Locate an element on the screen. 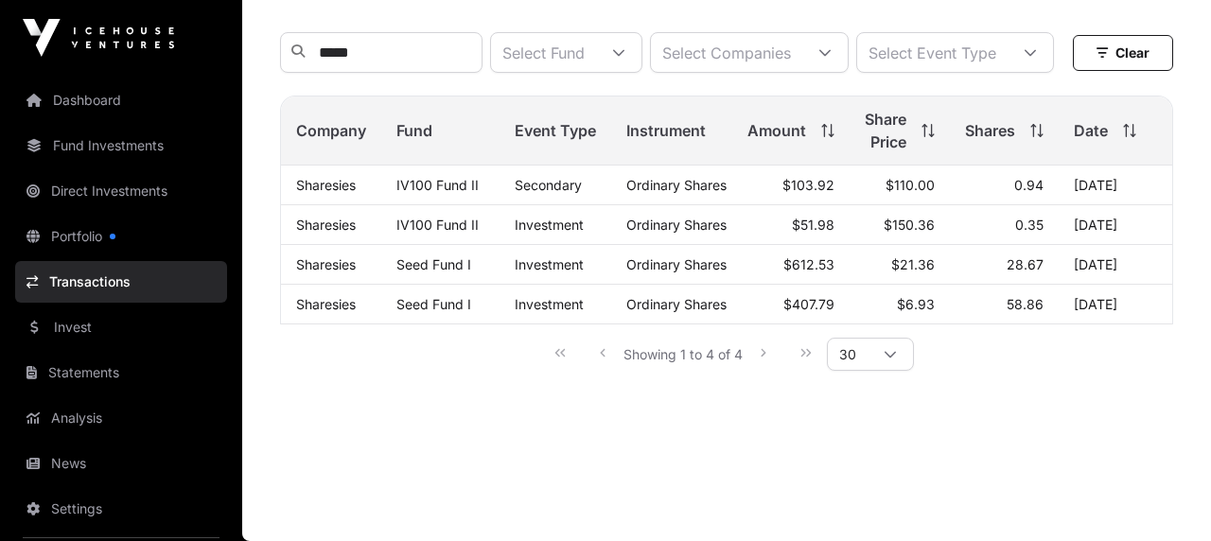  span: Rows per page is located at coordinates (848, 354).